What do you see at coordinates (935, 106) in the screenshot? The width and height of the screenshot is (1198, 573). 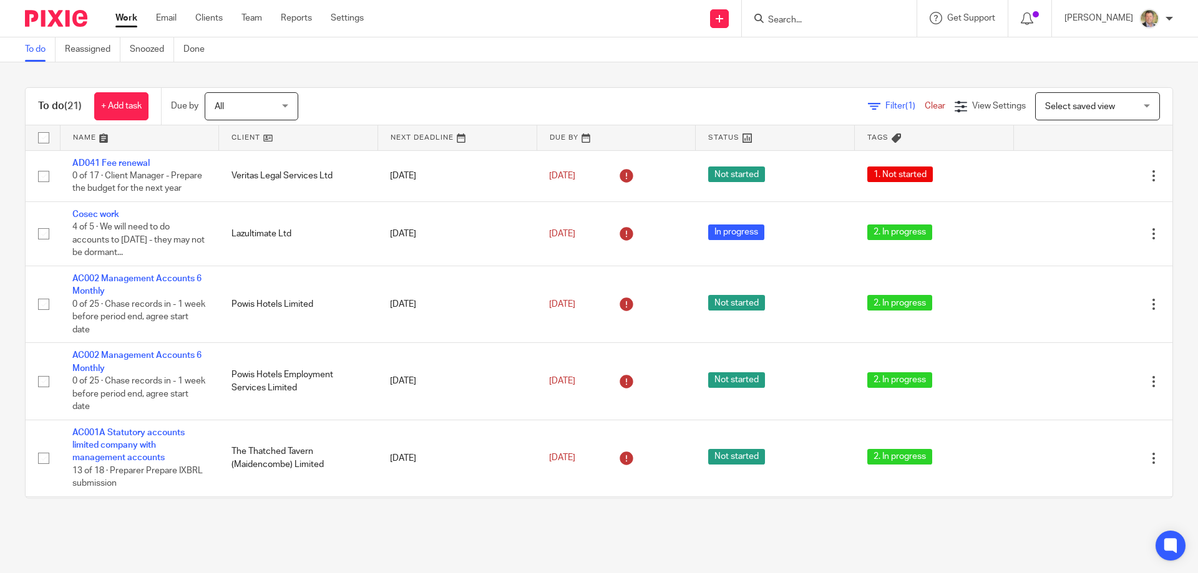 I see `a: Clear` at bounding box center [935, 106].